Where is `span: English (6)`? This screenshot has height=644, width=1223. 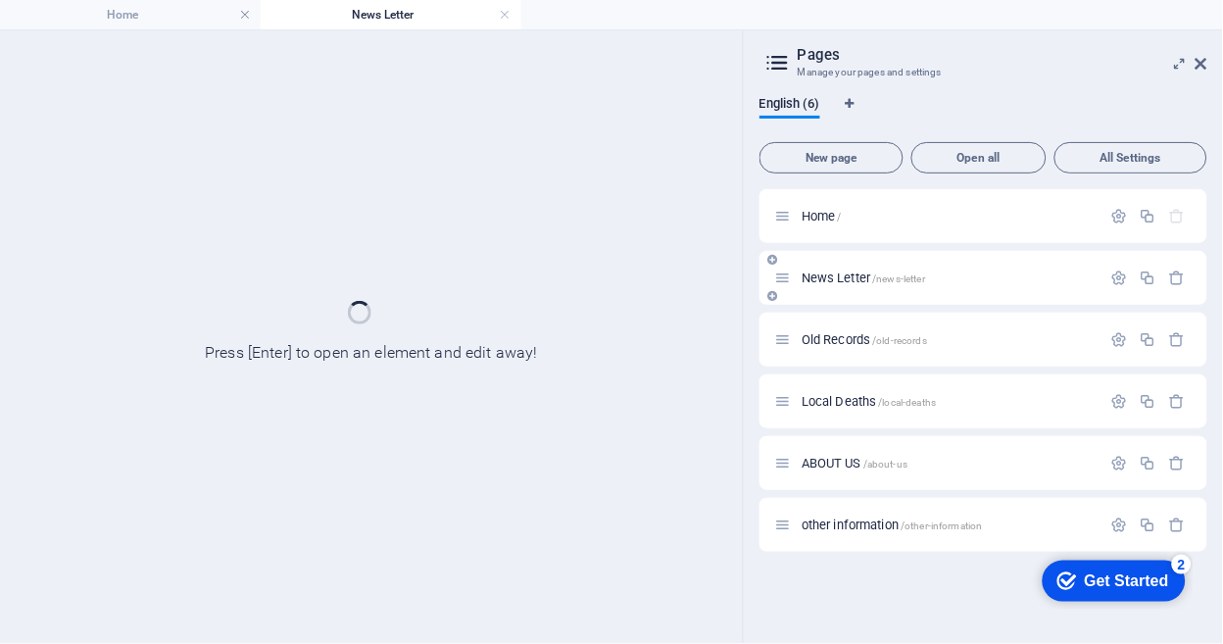 span: English (6) is located at coordinates (790, 106).